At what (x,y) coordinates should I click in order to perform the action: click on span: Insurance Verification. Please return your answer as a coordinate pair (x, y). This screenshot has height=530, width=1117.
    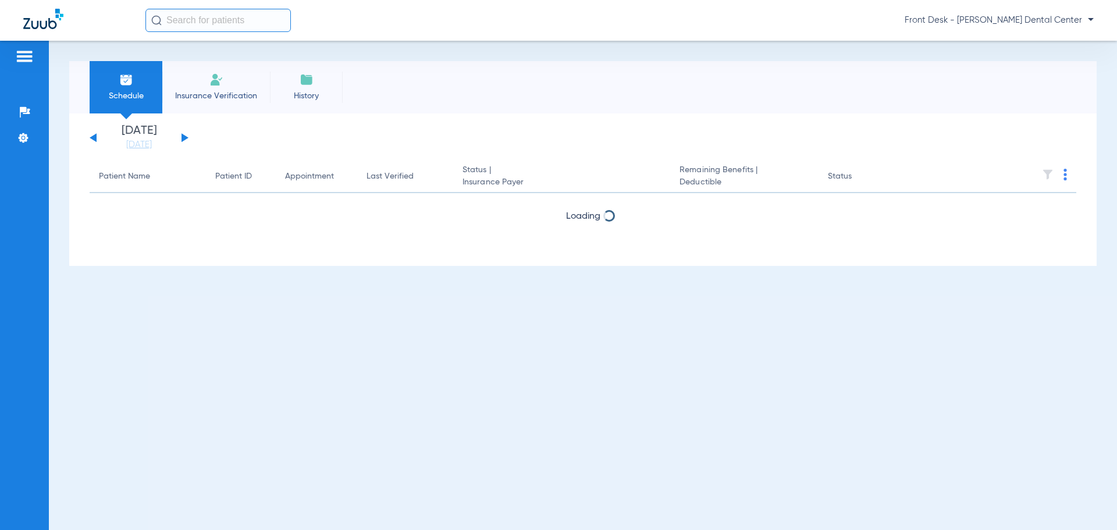
    Looking at the image, I should click on (216, 96).